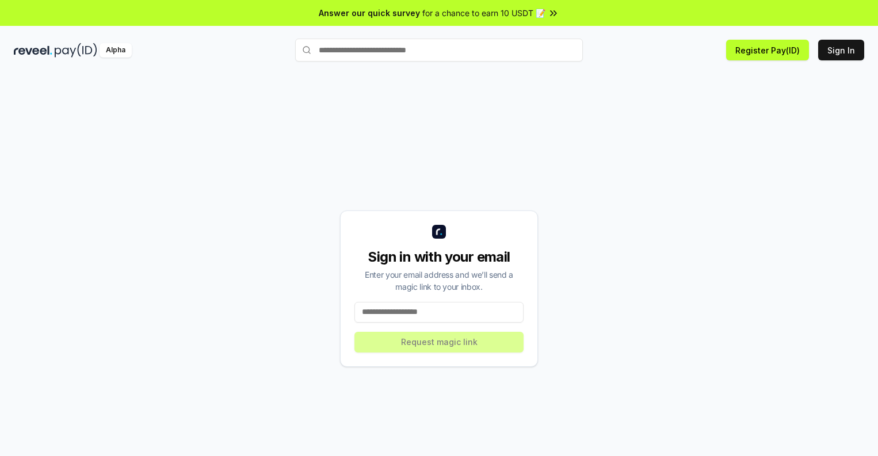 The height and width of the screenshot is (456, 878). I want to click on div: Enter your email address and we’ll send a magic link to your inbox., so click(439, 281).